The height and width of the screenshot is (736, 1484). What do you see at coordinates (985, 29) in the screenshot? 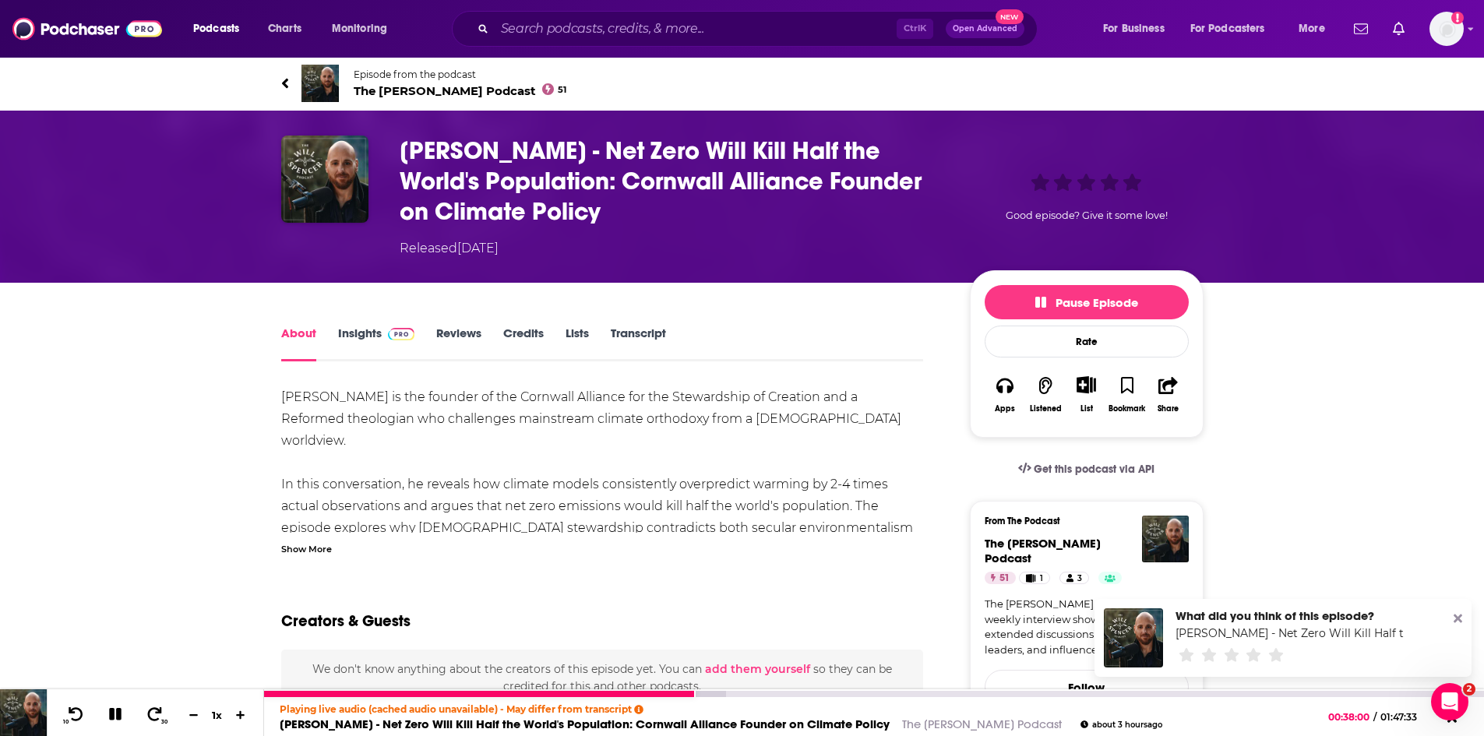
I see `span: Open Advanced` at bounding box center [985, 29].